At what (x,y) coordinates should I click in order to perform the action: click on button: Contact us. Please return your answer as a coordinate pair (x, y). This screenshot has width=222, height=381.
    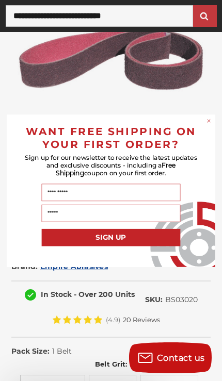
    Looking at the image, I should click on (170, 358).